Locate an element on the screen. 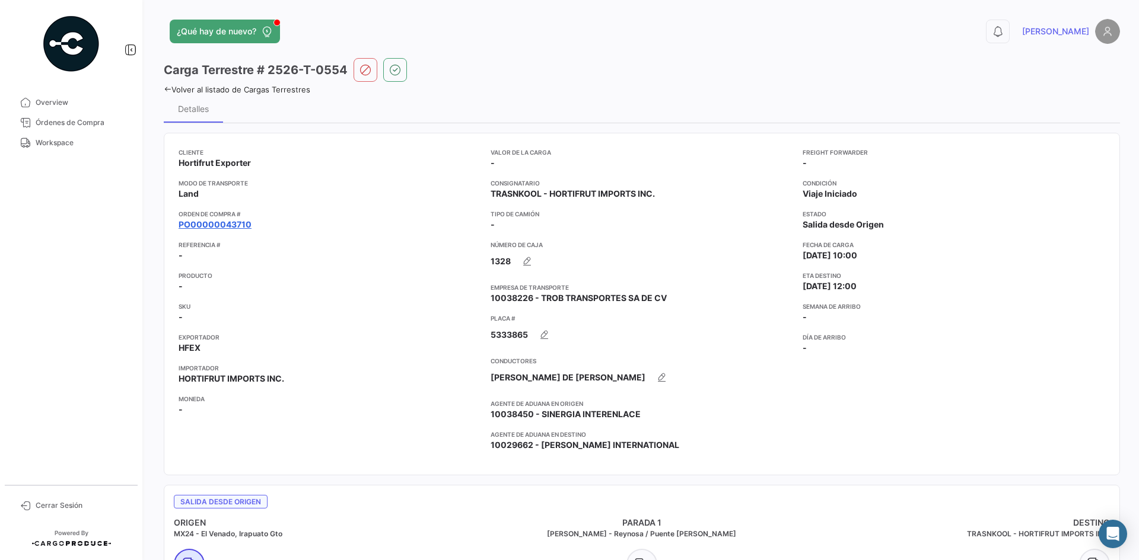 This screenshot has height=560, width=1139. app-card-info-title: Semana de Arribo is located at coordinates (954, 307).